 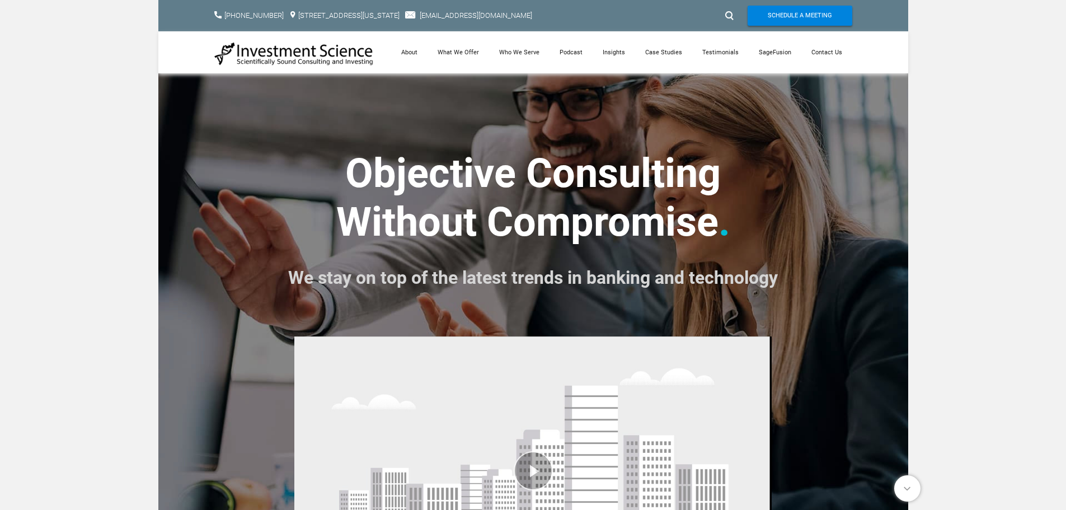 What do you see at coordinates (519, 52) in the screenshot?
I see `a: Who We Serve` at bounding box center [519, 52].